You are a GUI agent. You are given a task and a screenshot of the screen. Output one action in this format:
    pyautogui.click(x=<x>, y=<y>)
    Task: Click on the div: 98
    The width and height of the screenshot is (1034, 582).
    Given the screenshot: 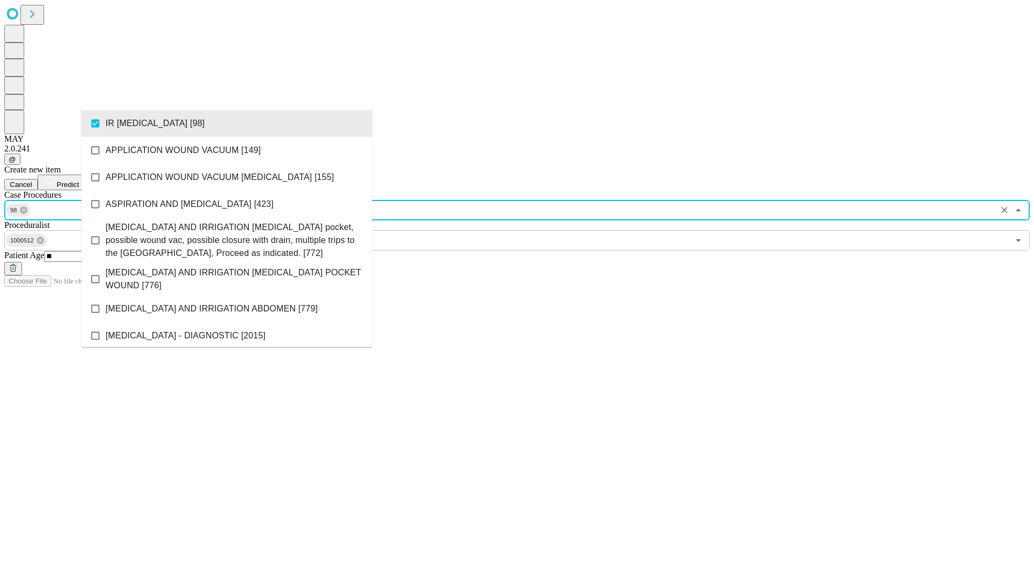 What is the action you would take?
    pyautogui.click(x=18, y=210)
    